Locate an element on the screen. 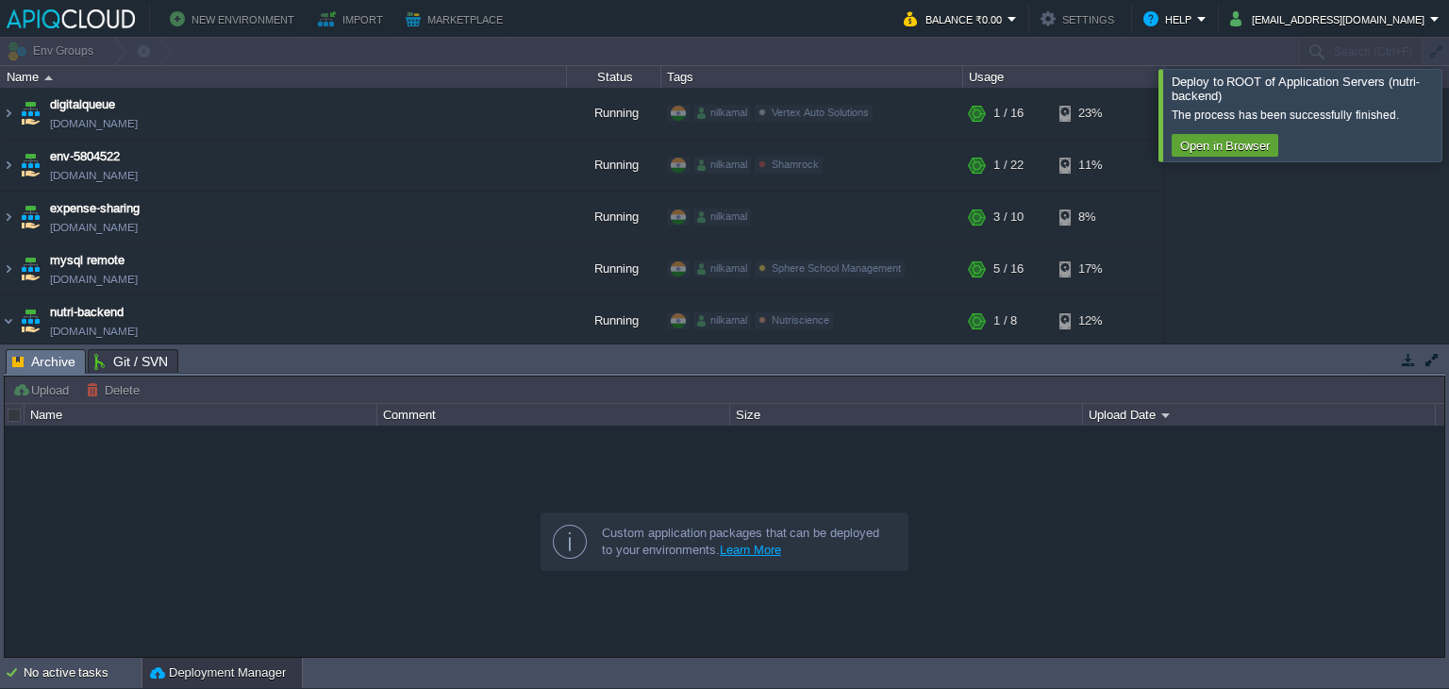 The height and width of the screenshot is (689, 1449). a: expense-sharing is located at coordinates (94, 208).